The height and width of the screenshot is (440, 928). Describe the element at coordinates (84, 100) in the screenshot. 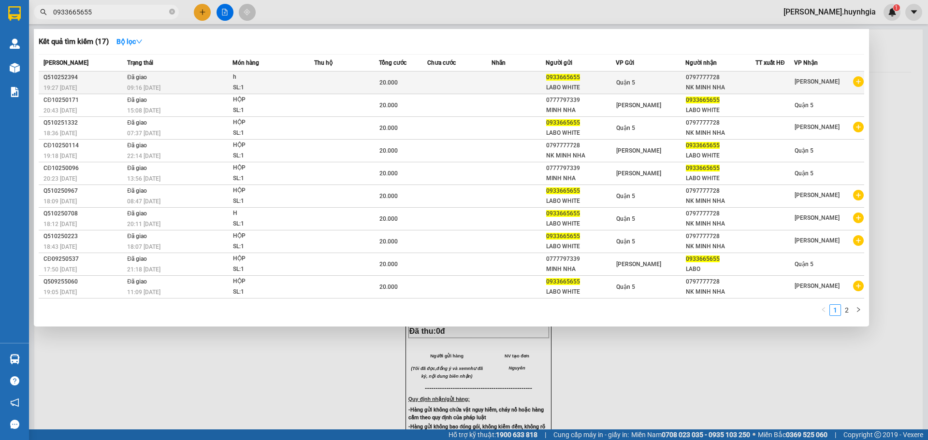

I see `div: CĐ10250171` at that location.